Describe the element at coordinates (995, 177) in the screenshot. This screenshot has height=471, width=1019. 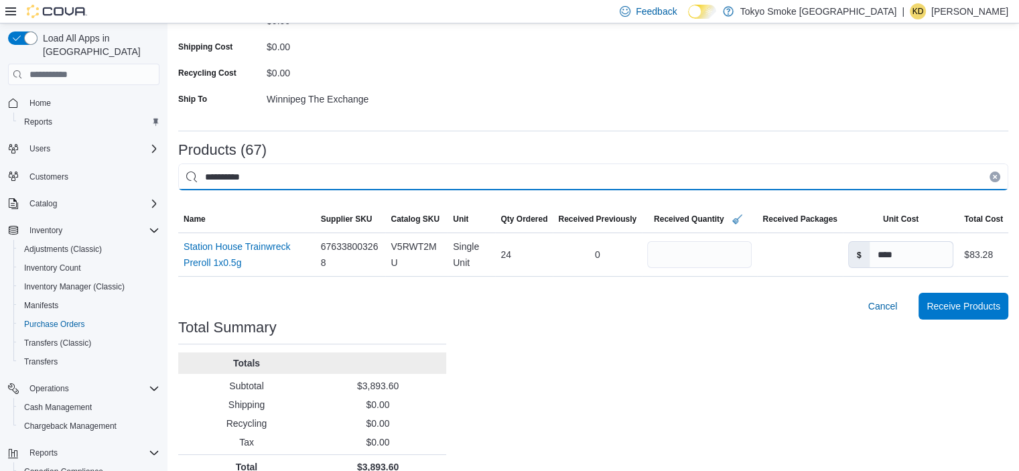
I see `button: Clear input` at that location.